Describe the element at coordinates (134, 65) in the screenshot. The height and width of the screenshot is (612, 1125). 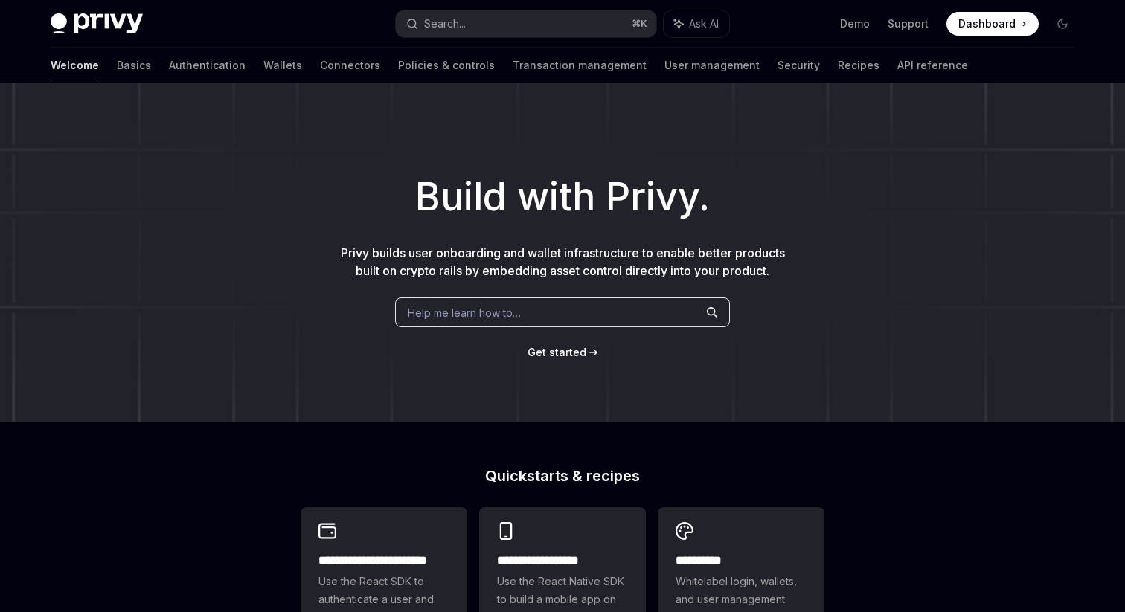
I see `a: Basics` at that location.